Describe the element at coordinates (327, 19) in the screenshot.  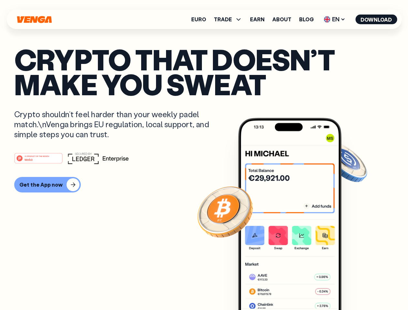
I see `img: flag-uk` at that location.